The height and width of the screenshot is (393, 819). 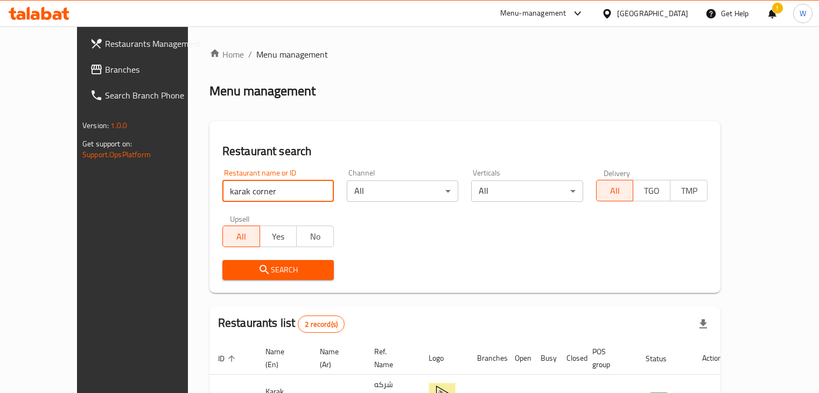 I want to click on span: Yes, so click(x=278, y=236).